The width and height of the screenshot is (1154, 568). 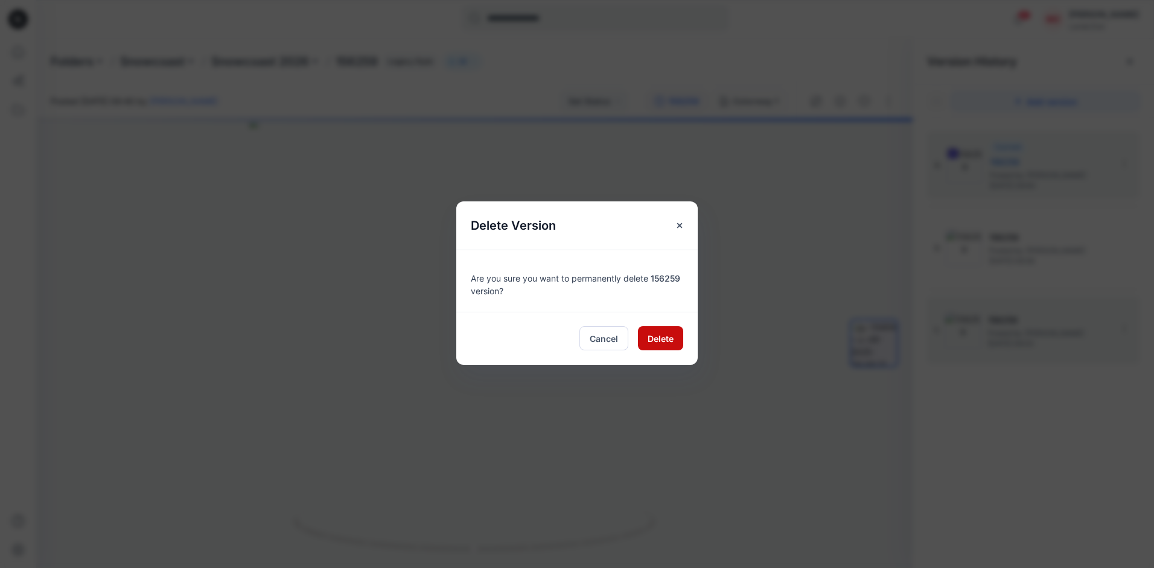 What do you see at coordinates (513, 226) in the screenshot?
I see `h5: Delete Version` at bounding box center [513, 226].